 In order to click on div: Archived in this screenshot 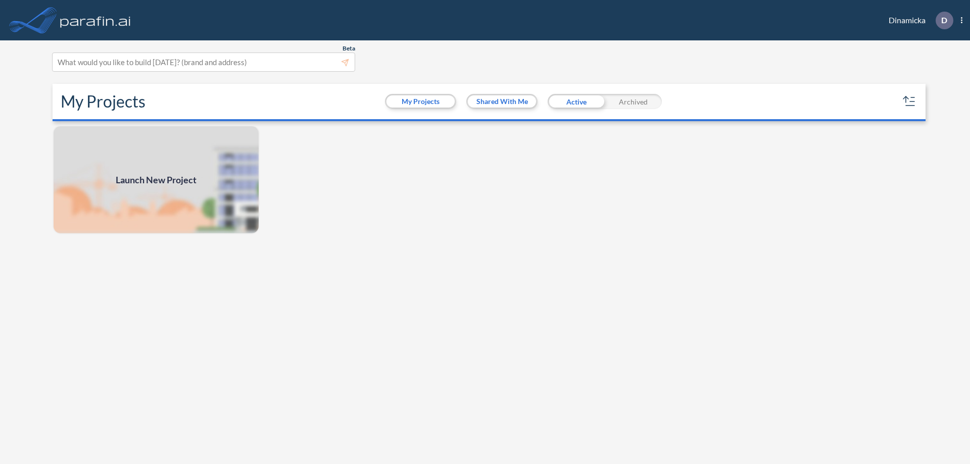, I will do `click(633, 102)`.